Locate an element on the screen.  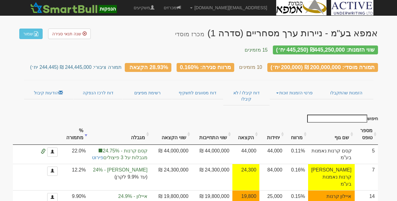
div: מרווח סגירה: 0.160% is located at coordinates (205, 67).